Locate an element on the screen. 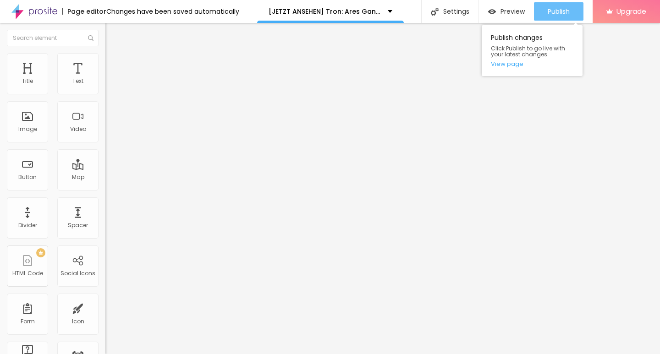  div: Image is located at coordinates (27, 129).